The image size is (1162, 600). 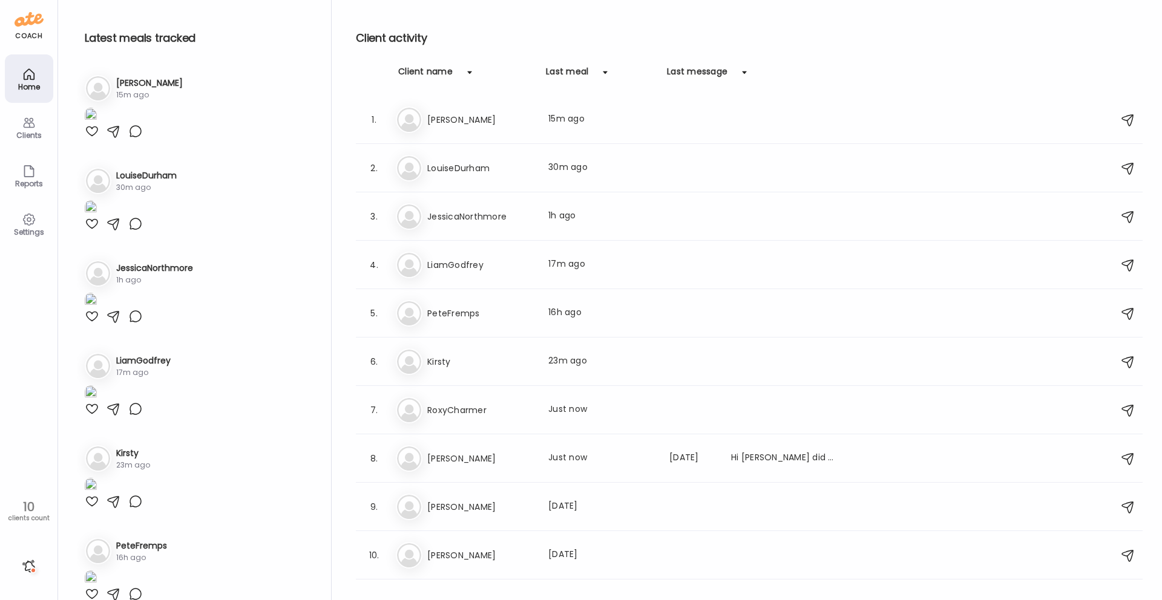 What do you see at coordinates (374, 265) in the screenshot?
I see `div: 4.` at bounding box center [374, 265].